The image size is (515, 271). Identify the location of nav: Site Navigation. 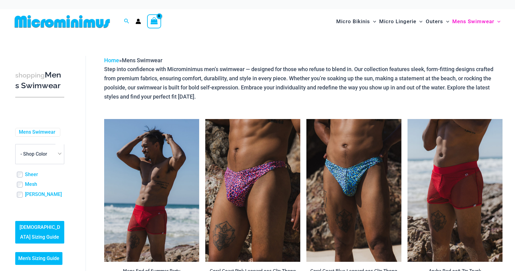
(418, 21).